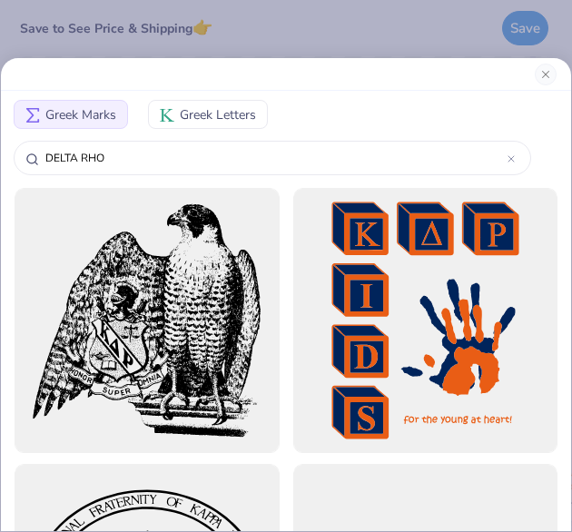 The width and height of the screenshot is (572, 532). I want to click on button: Close, so click(545, 74).